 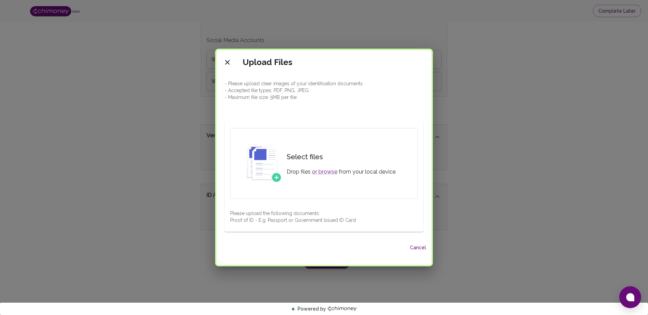 What do you see at coordinates (324, 220) in the screenshot?
I see `p: Proof of ID - E.g. Passport or Government Issued ID Card` at bounding box center [324, 220].